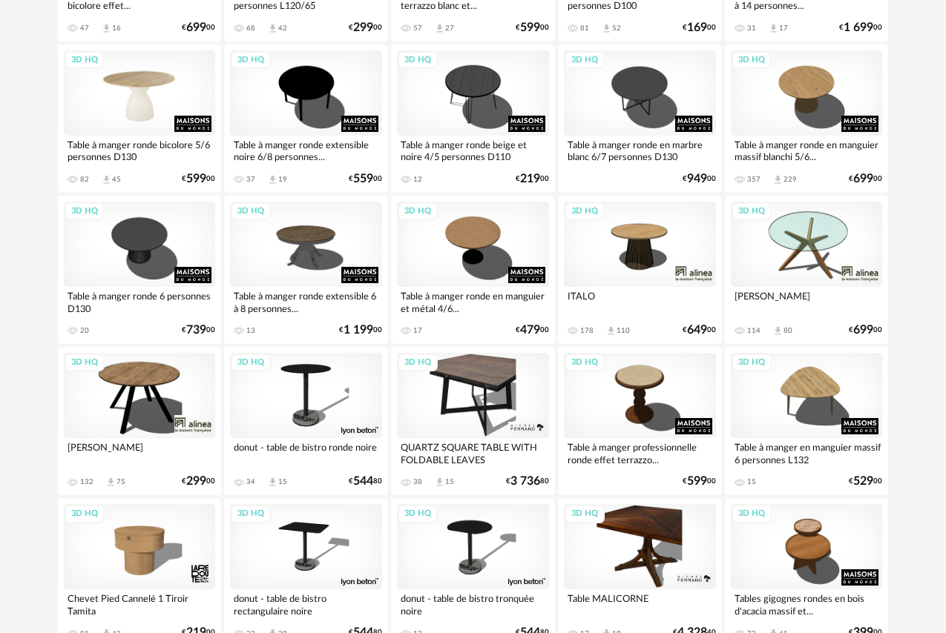 This screenshot has height=633, width=946. I want to click on a: 3D HQ QUARTZ SQUARE TABLE WITH FOLDABLE LEAVES 38 Download icon 15 €3 73680, so click(472, 421).